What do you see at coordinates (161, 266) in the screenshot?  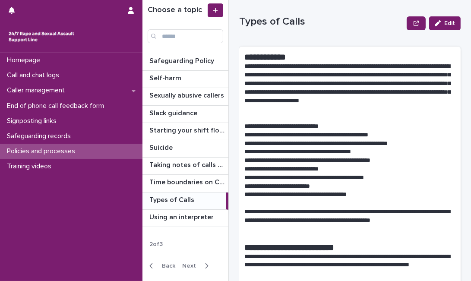 I see `button: Back` at bounding box center [161, 266].